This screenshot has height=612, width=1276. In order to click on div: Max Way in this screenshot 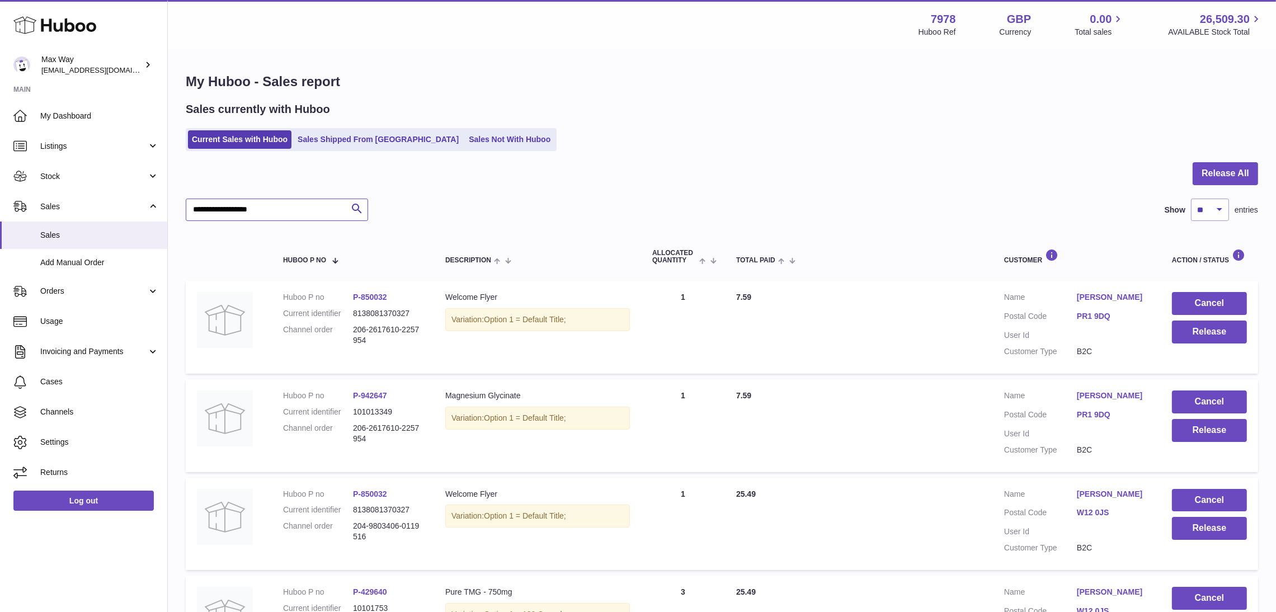, I will do `click(92, 65)`.